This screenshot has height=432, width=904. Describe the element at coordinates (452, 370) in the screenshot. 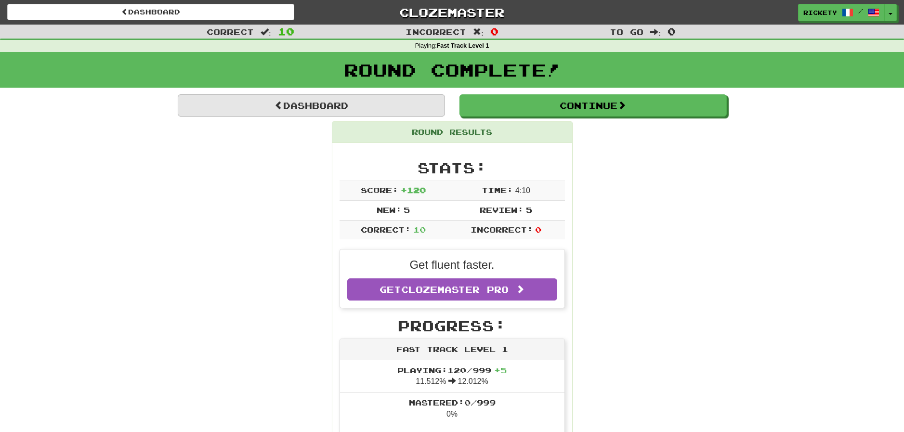

I see `span: Playing: 120 / 999` at that location.